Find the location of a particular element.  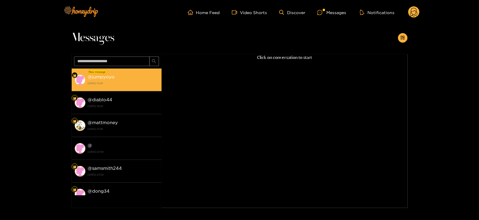

button: appstore-add is located at coordinates (403, 38).